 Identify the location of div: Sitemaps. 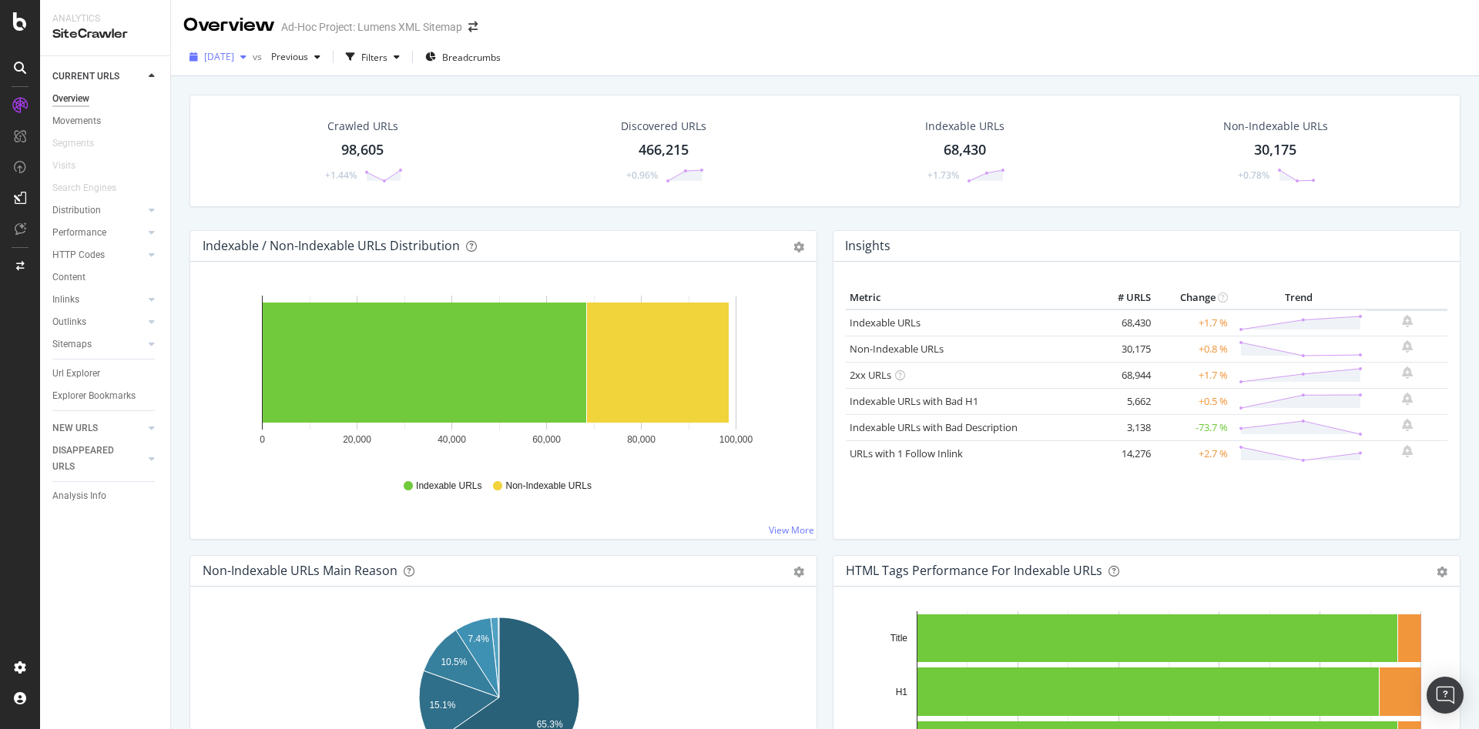
(72, 344).